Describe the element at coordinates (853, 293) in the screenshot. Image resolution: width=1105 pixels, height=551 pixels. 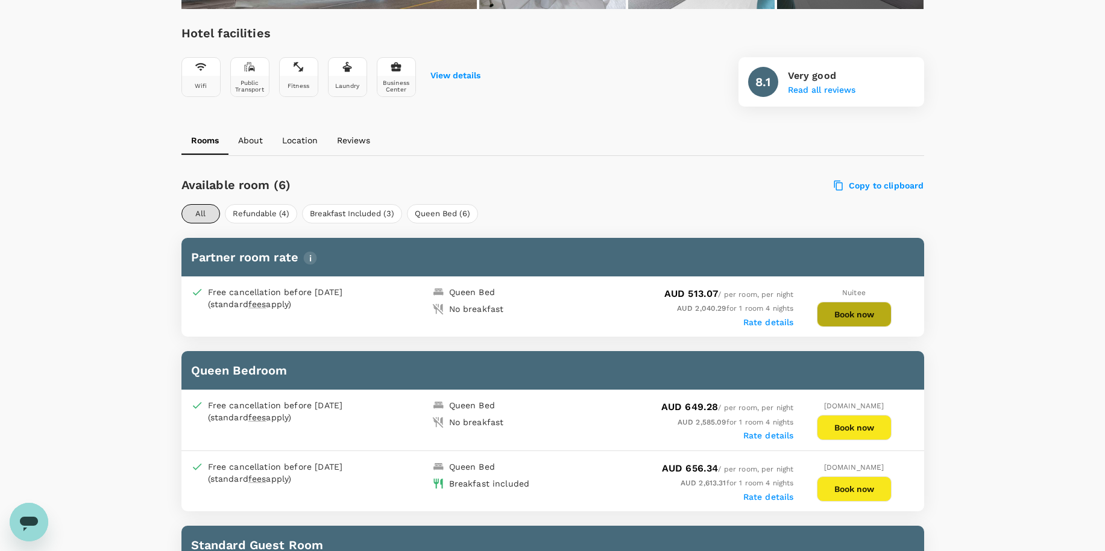
I see `span: Nuitee` at that location.